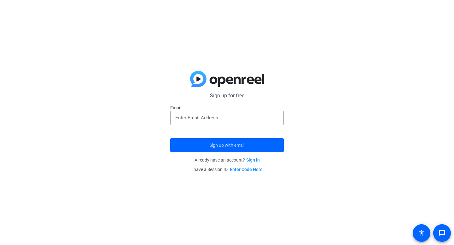  What do you see at coordinates (422, 233) in the screenshot?
I see `mat-icon: accessibility` at bounding box center [422, 233].